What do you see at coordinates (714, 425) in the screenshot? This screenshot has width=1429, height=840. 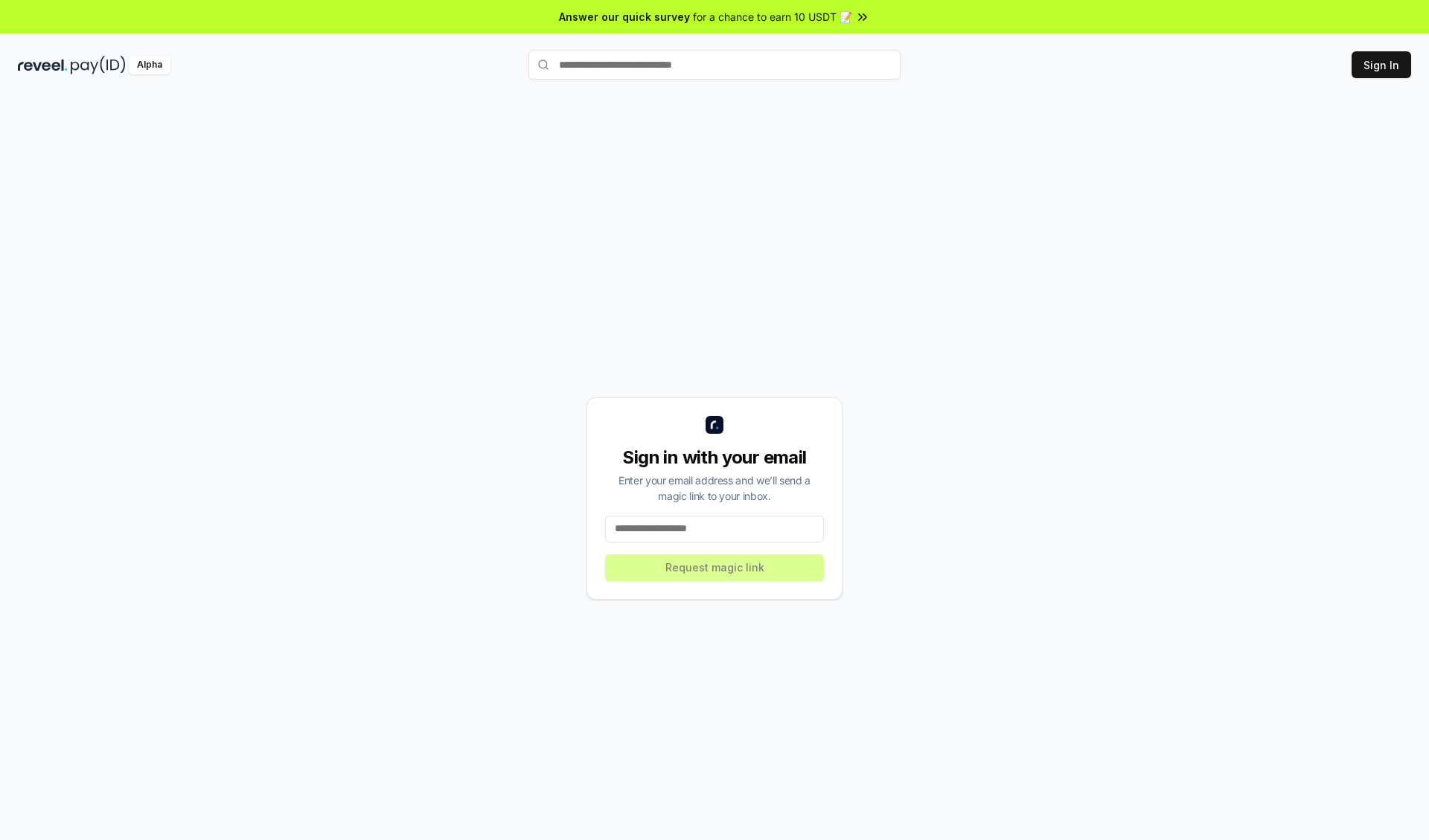 I see `img: logo_small` at bounding box center [714, 425].